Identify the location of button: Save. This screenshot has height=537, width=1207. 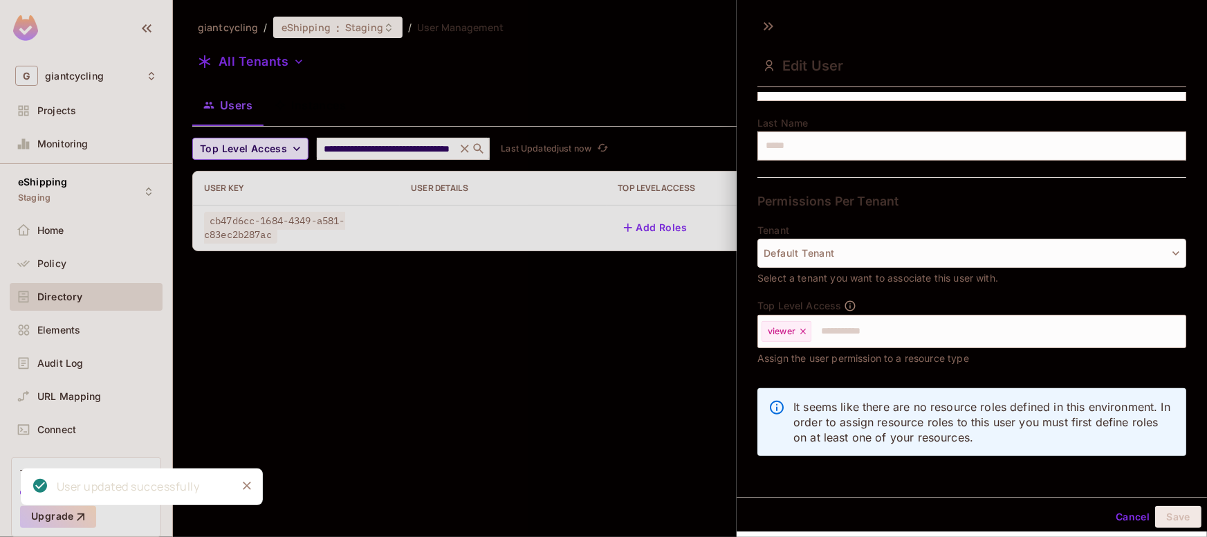
(1178, 517).